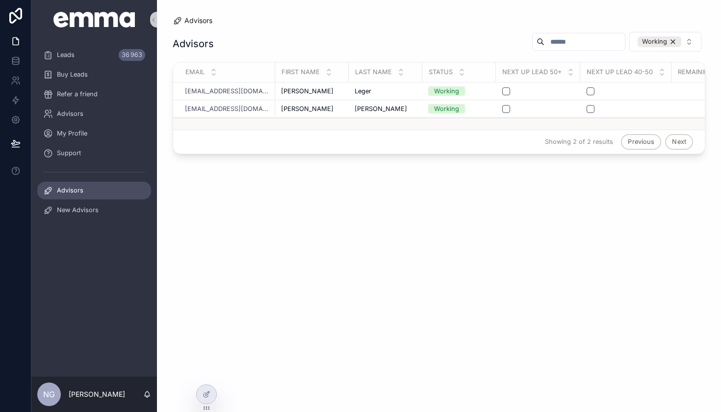 This screenshot has width=721, height=412. I want to click on span: My Profile, so click(72, 133).